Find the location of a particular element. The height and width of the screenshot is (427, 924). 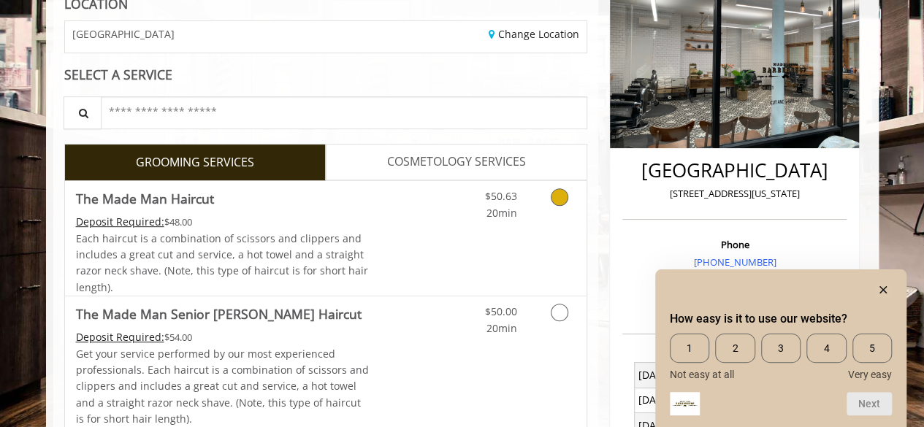

div: SELECT A SERVICE is located at coordinates (326, 75).